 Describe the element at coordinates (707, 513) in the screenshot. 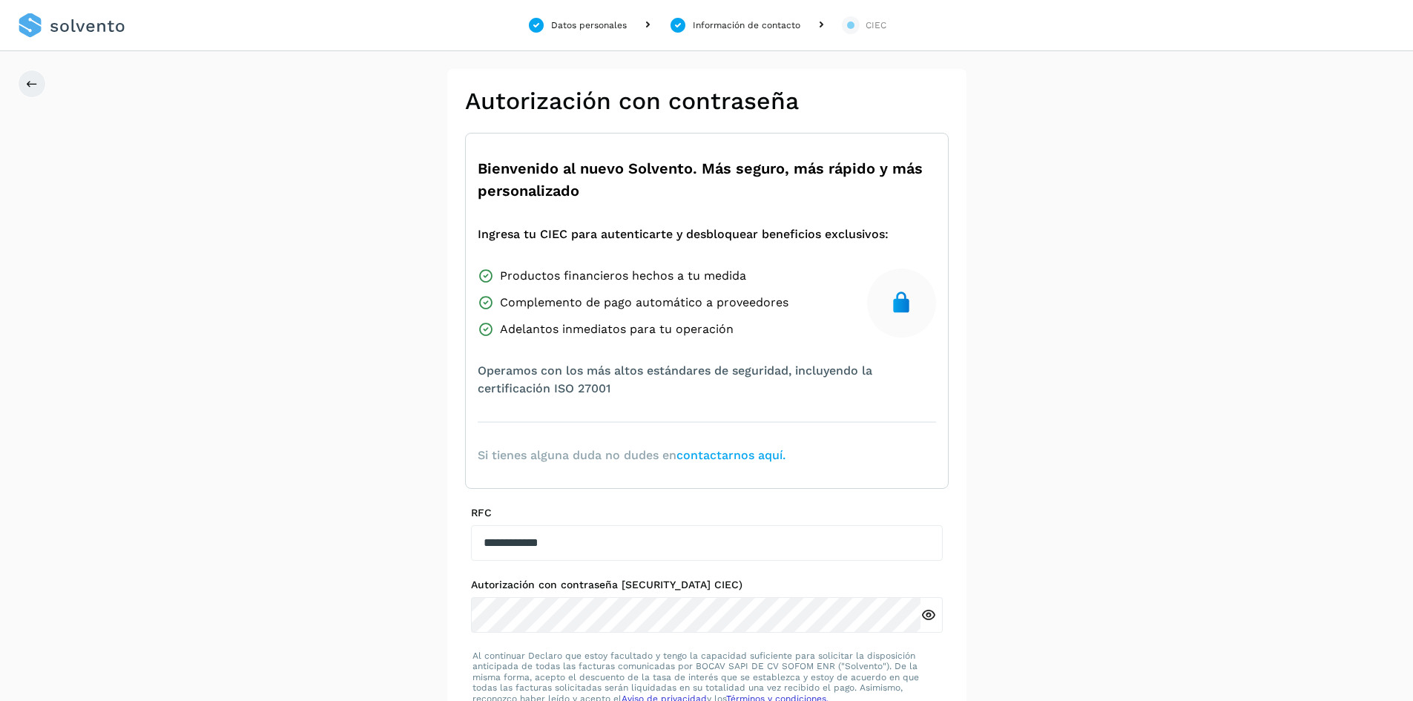

I see `label: RFC` at that location.